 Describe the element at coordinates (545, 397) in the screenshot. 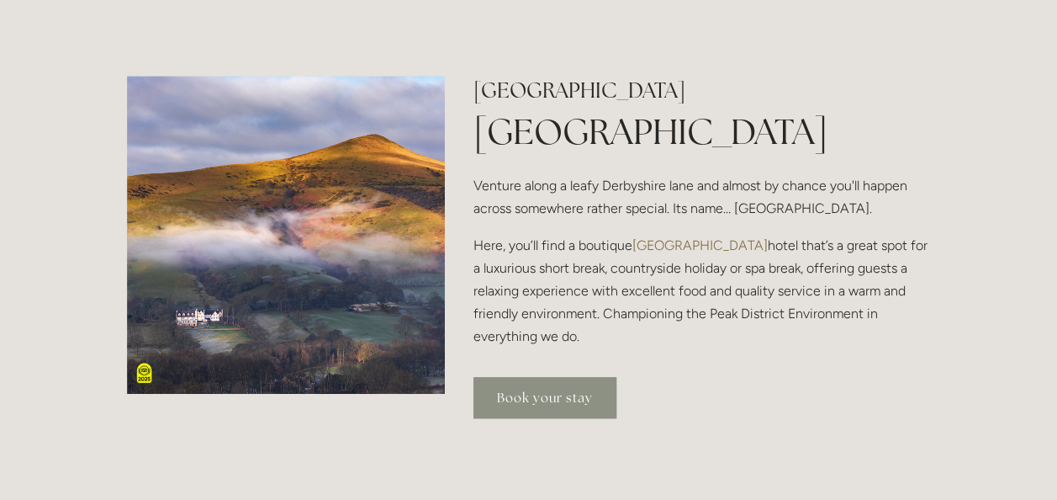

I see `a: Book your stay` at that location.